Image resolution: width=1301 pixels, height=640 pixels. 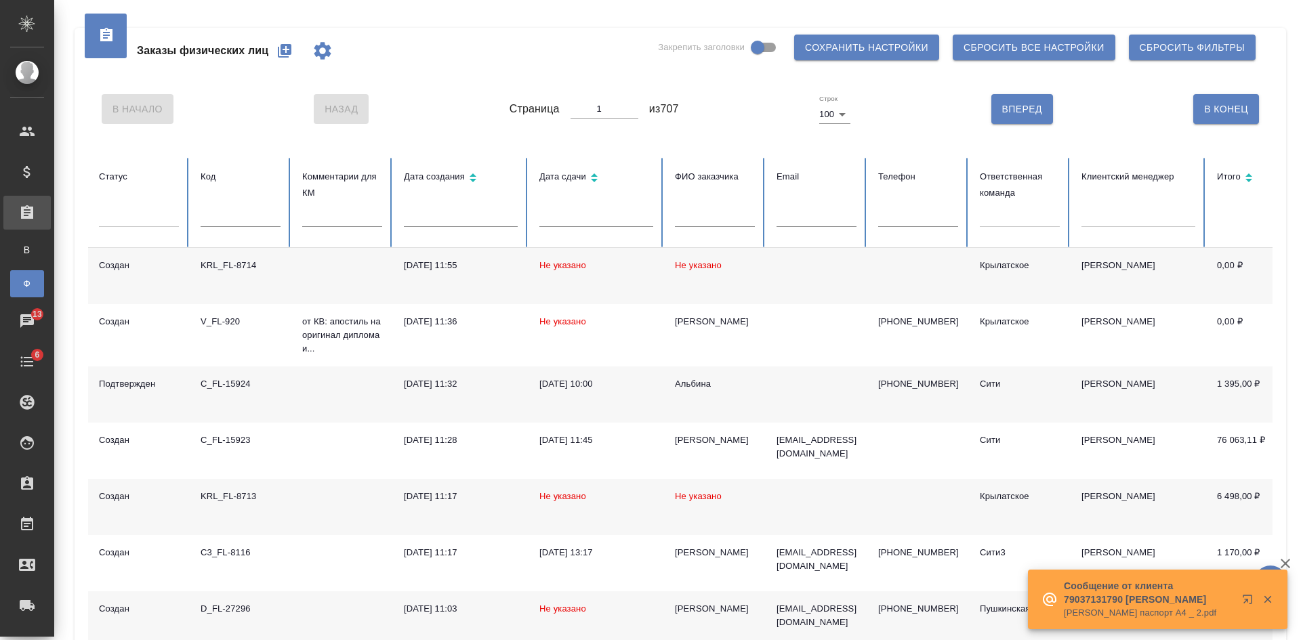 I want to click on span: 6, so click(x=37, y=355).